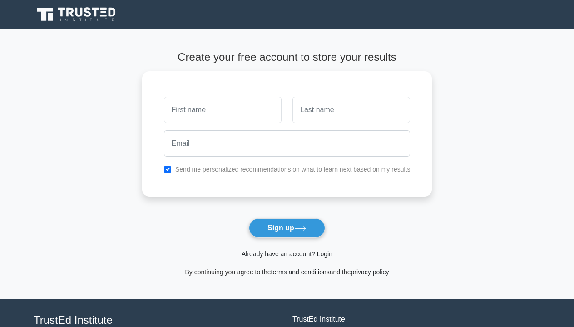 The width and height of the screenshot is (574, 327). What do you see at coordinates (287, 57) in the screenshot?
I see `h4: Create your free account to store your results` at bounding box center [287, 57].